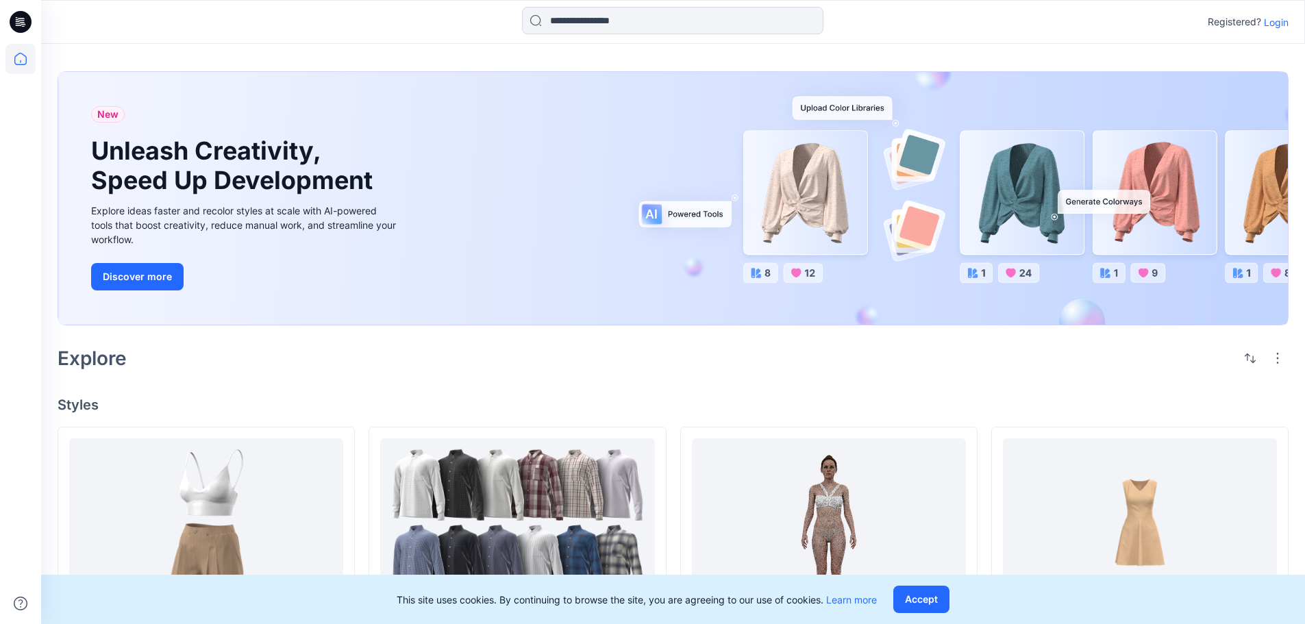 This screenshot has height=624, width=1305. Describe the element at coordinates (206, 523) in the screenshot. I see `a: BW 2025.2 Webinar womens Garment` at that location.